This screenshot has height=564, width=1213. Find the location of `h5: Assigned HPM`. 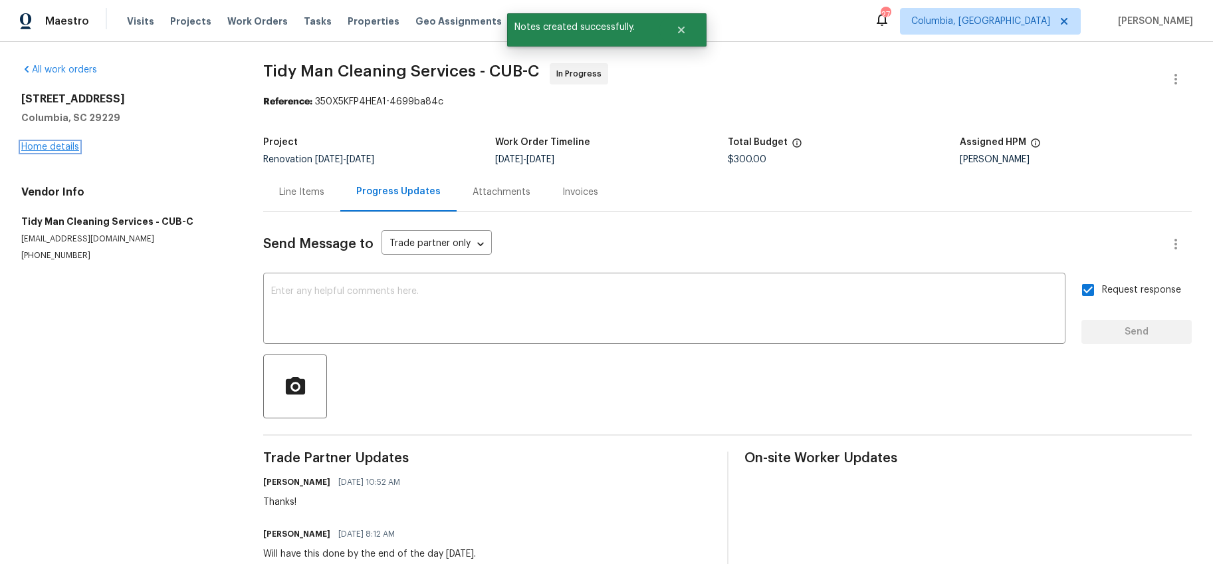

h5: Assigned HPM is located at coordinates (993, 142).